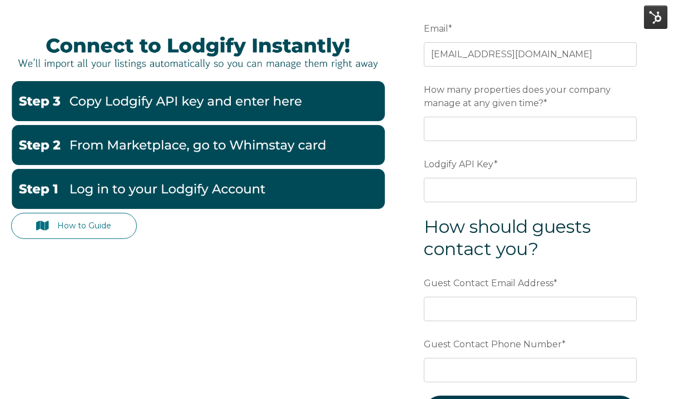 This screenshot has height=399, width=673. I want to click on img: LodgifyBanner, so click(198, 52).